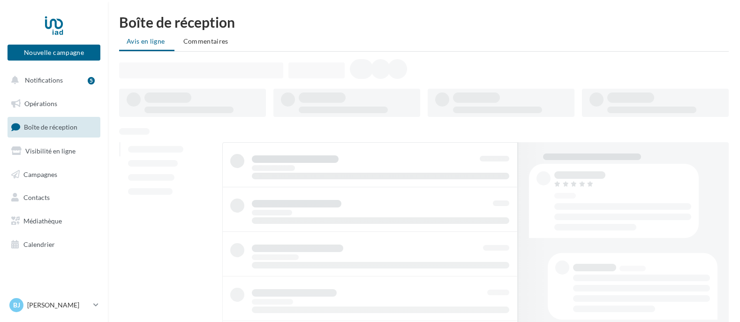  I want to click on a: Médiathèque, so click(54, 221).